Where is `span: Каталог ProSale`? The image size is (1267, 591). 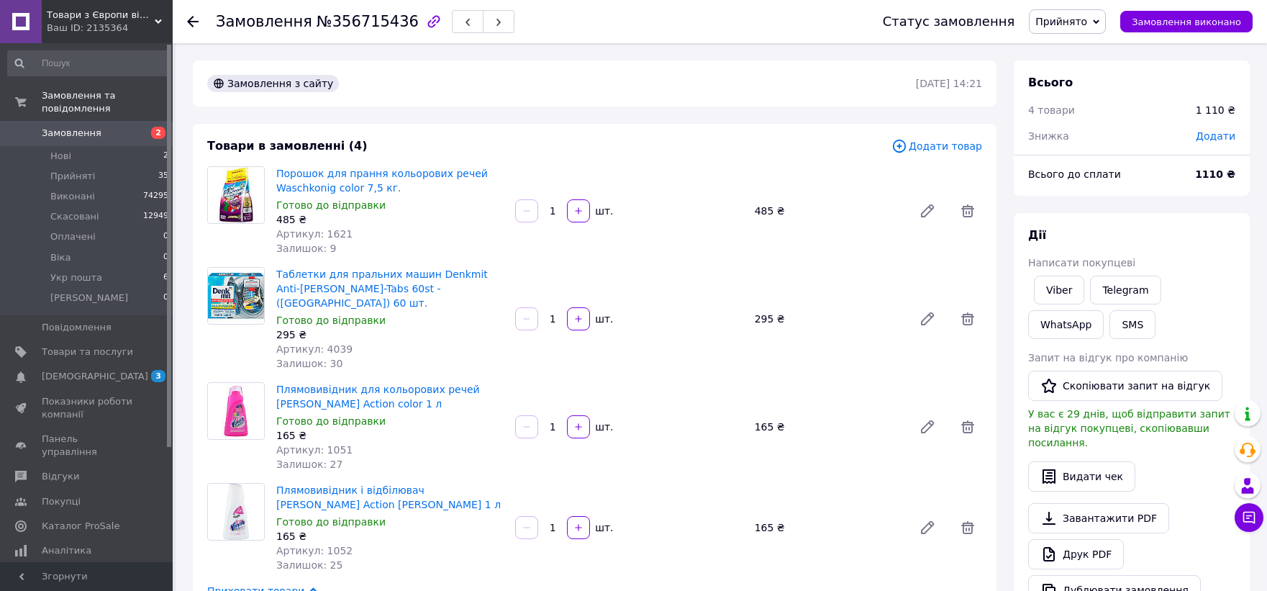 span: Каталог ProSale is located at coordinates (81, 526).